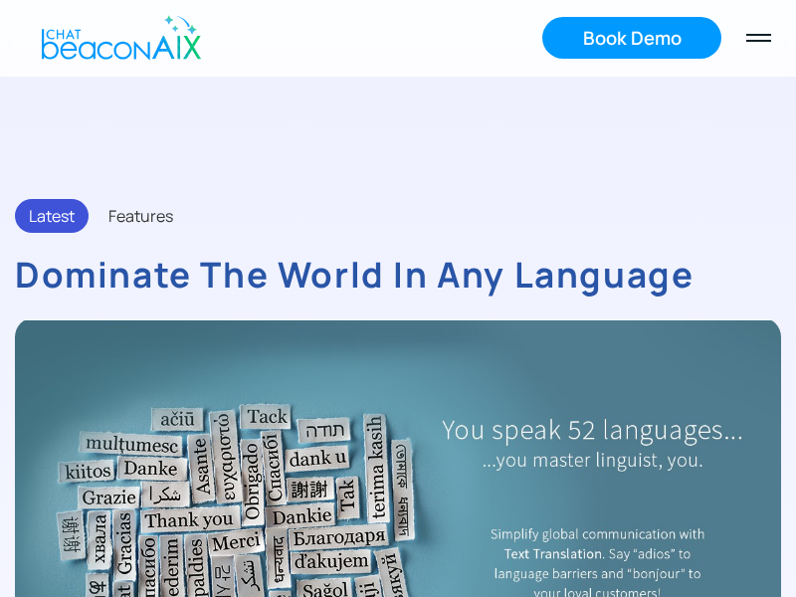  Describe the element at coordinates (118, 38) in the screenshot. I see `a: home` at that location.